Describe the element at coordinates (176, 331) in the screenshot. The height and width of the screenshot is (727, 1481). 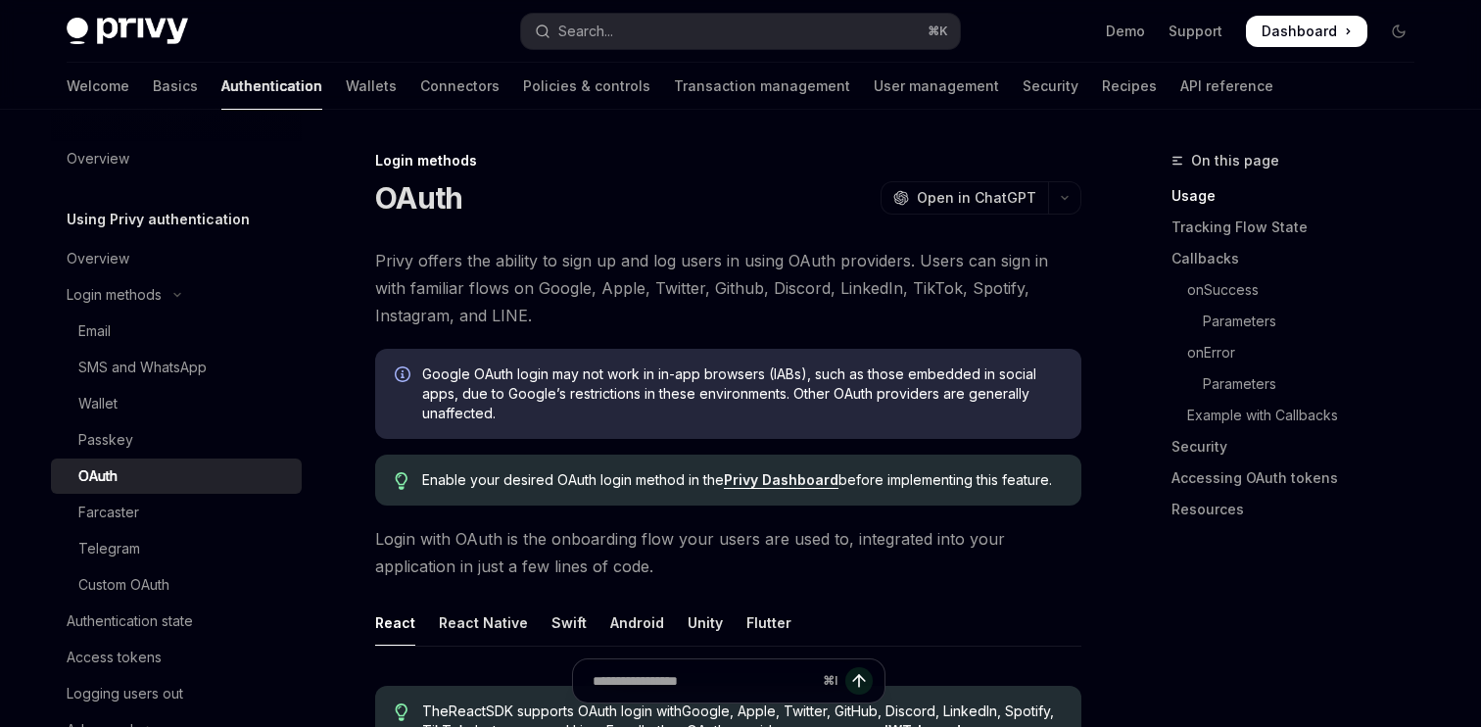
I see `a: Email` at that location.